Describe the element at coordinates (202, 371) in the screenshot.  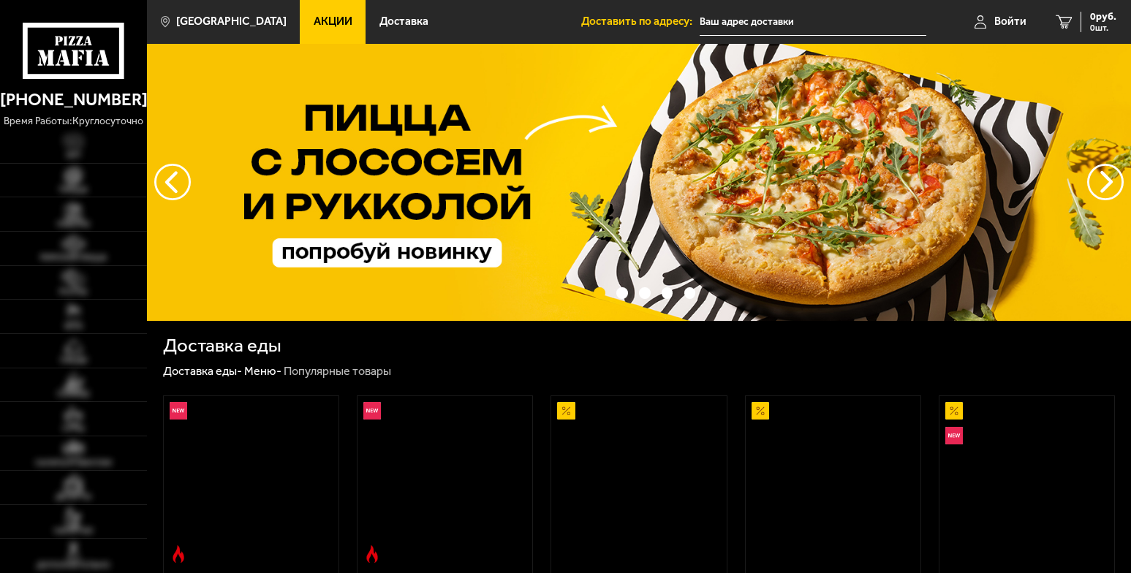
I see `a: Доставка еды-` at that location.